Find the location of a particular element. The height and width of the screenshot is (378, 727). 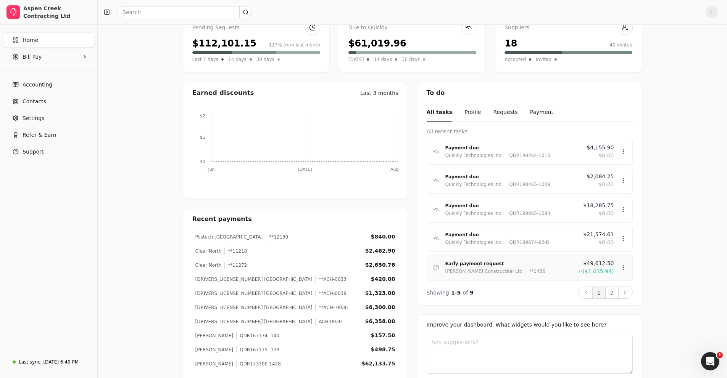

span: Bill Pay is located at coordinates (32, 57).